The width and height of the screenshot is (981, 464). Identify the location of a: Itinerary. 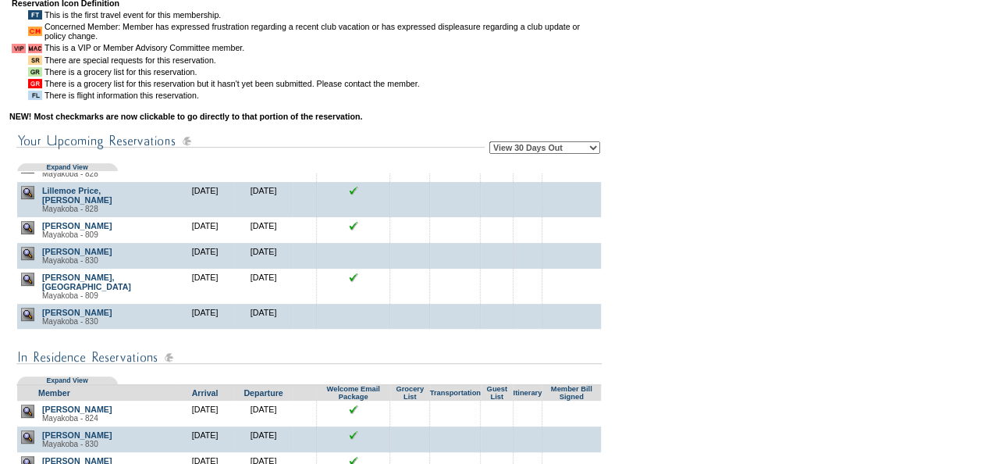
(527, 393).